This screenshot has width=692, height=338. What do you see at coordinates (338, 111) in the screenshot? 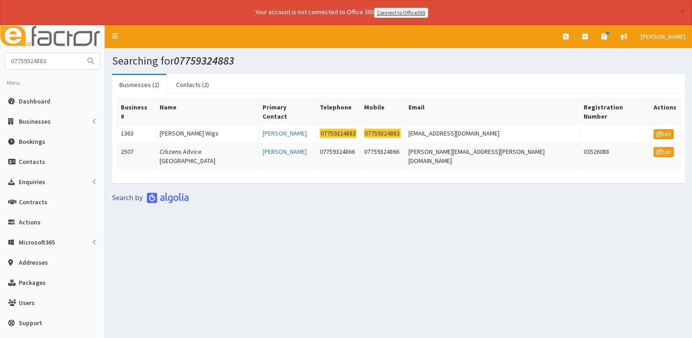
I see `th: Telephone` at bounding box center [338, 111].